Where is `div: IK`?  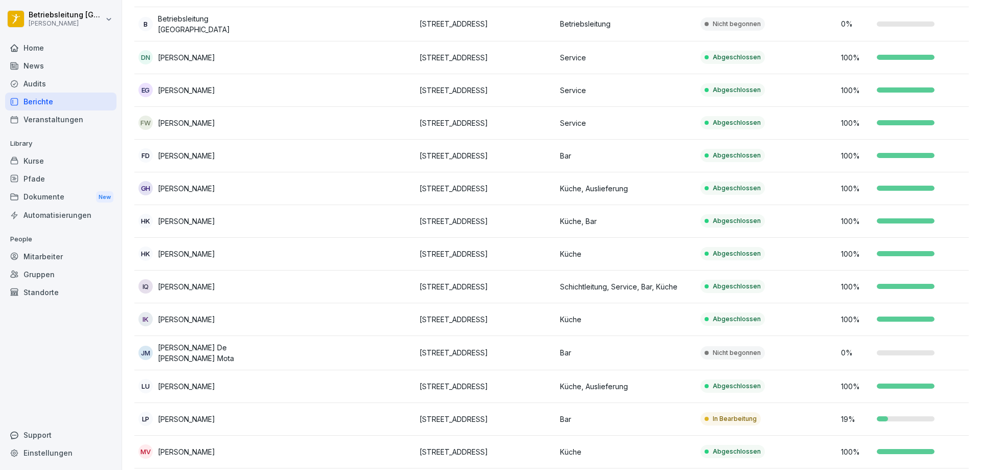 div: IK is located at coordinates (146, 319).